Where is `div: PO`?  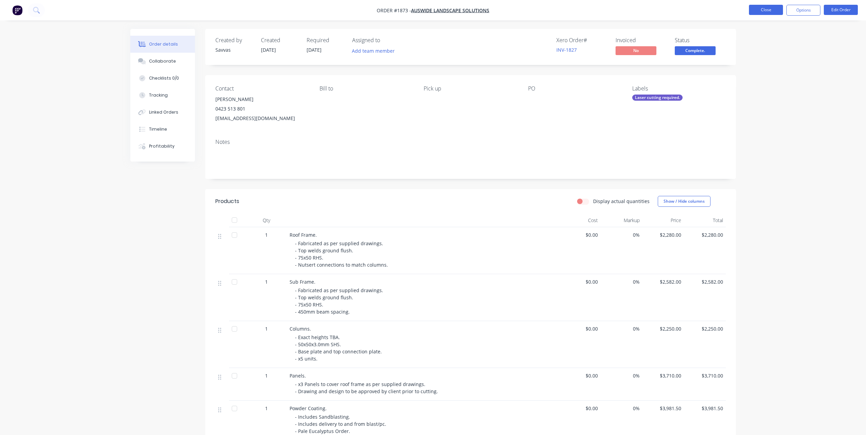 div: PO is located at coordinates (575, 88).